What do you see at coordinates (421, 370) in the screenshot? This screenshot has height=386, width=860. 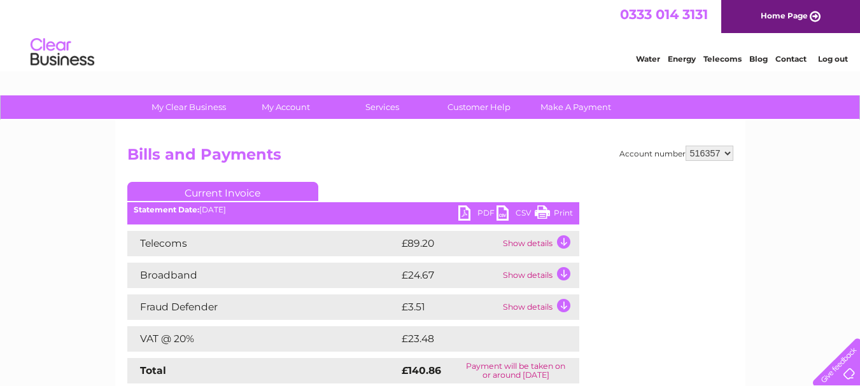 I see `strong: £140.86` at bounding box center [421, 370].